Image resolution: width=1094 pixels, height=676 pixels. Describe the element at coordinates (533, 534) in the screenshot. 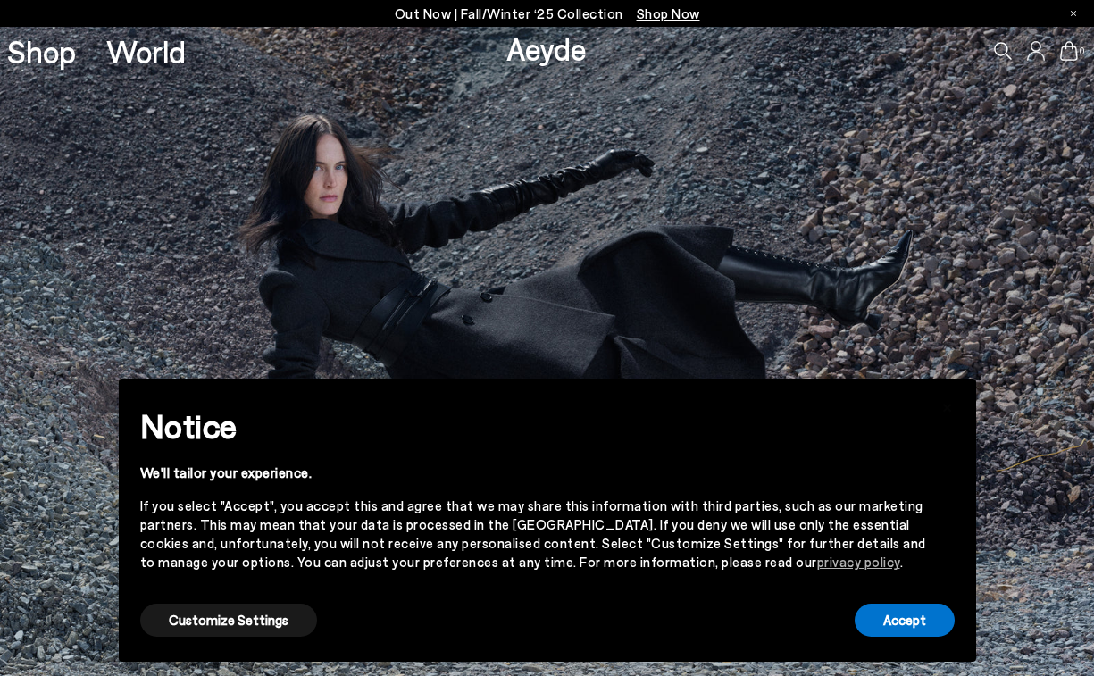

I see `div: If you select "Accept", you accept this and agree that we may share this information with third p...` at that location.